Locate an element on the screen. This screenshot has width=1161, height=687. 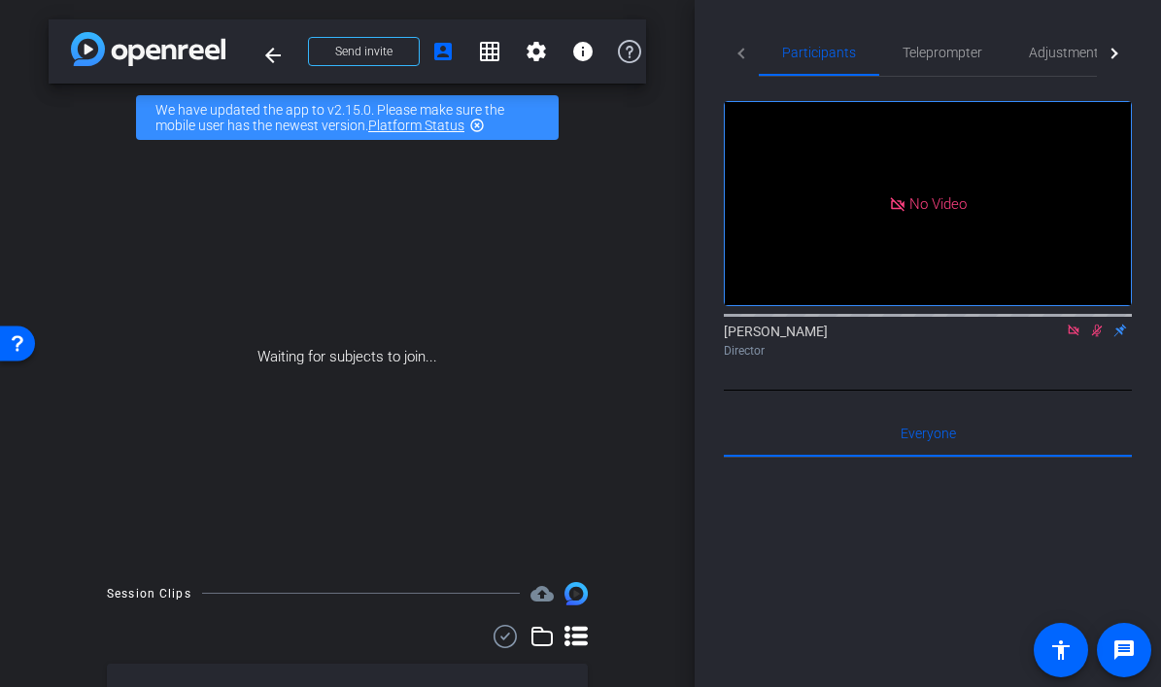
mat-icon: highlight_off is located at coordinates (477, 125).